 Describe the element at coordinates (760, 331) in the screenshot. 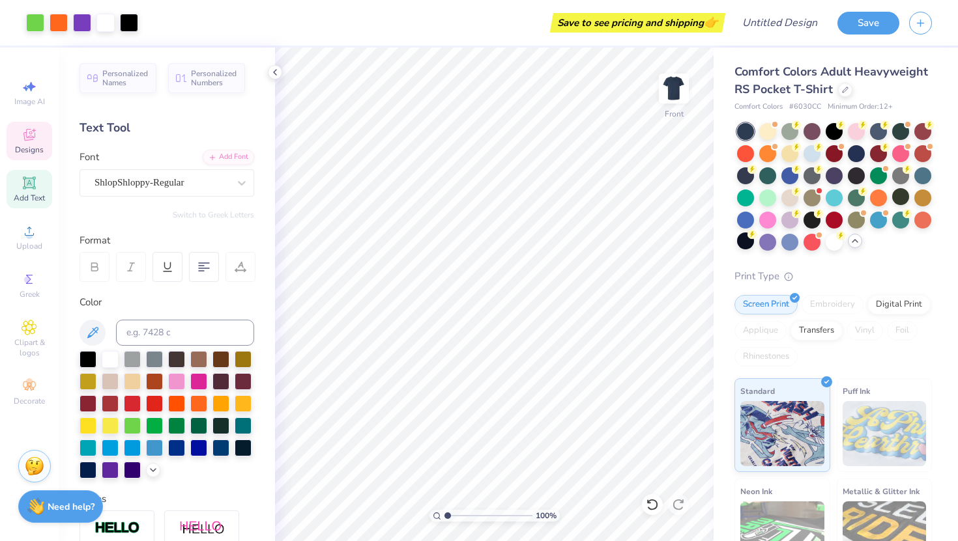

I see `div: Applique` at that location.